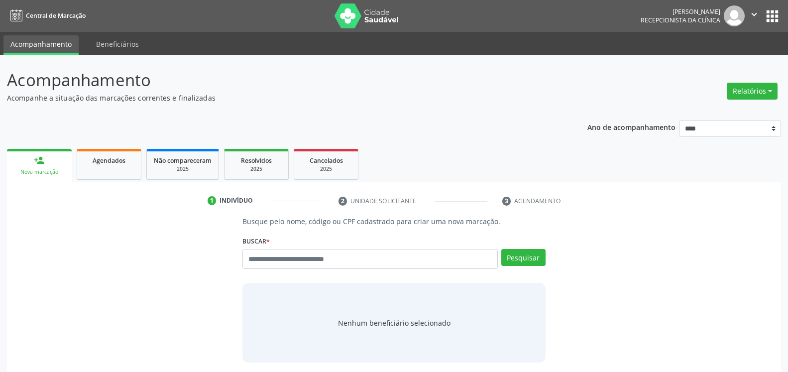 This screenshot has width=788, height=372. What do you see at coordinates (46, 15) in the screenshot?
I see `a: Central de Marcação` at bounding box center [46, 15].